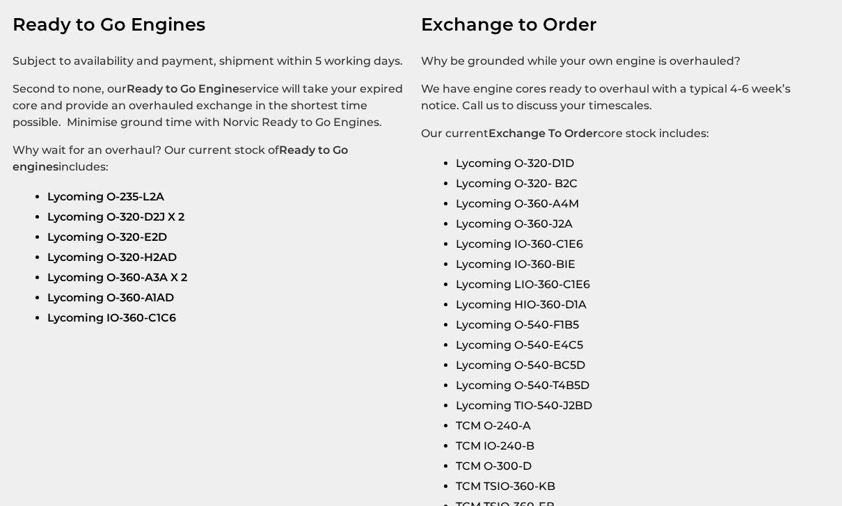 This screenshot has width=842, height=506. Describe the element at coordinates (620, 97) in the screenshot. I see `p: We have engine cores ready to overhaul with a typical 4-6 week’s notice. Call us to discuss your ...` at that location.